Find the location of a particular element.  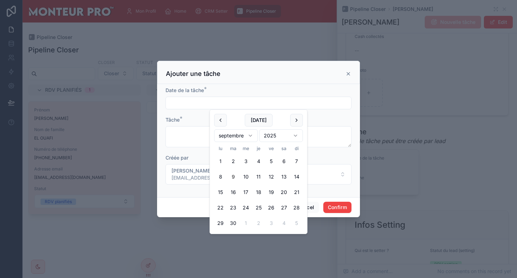

button: dimanche 21 septembre 2025 is located at coordinates (296, 193).